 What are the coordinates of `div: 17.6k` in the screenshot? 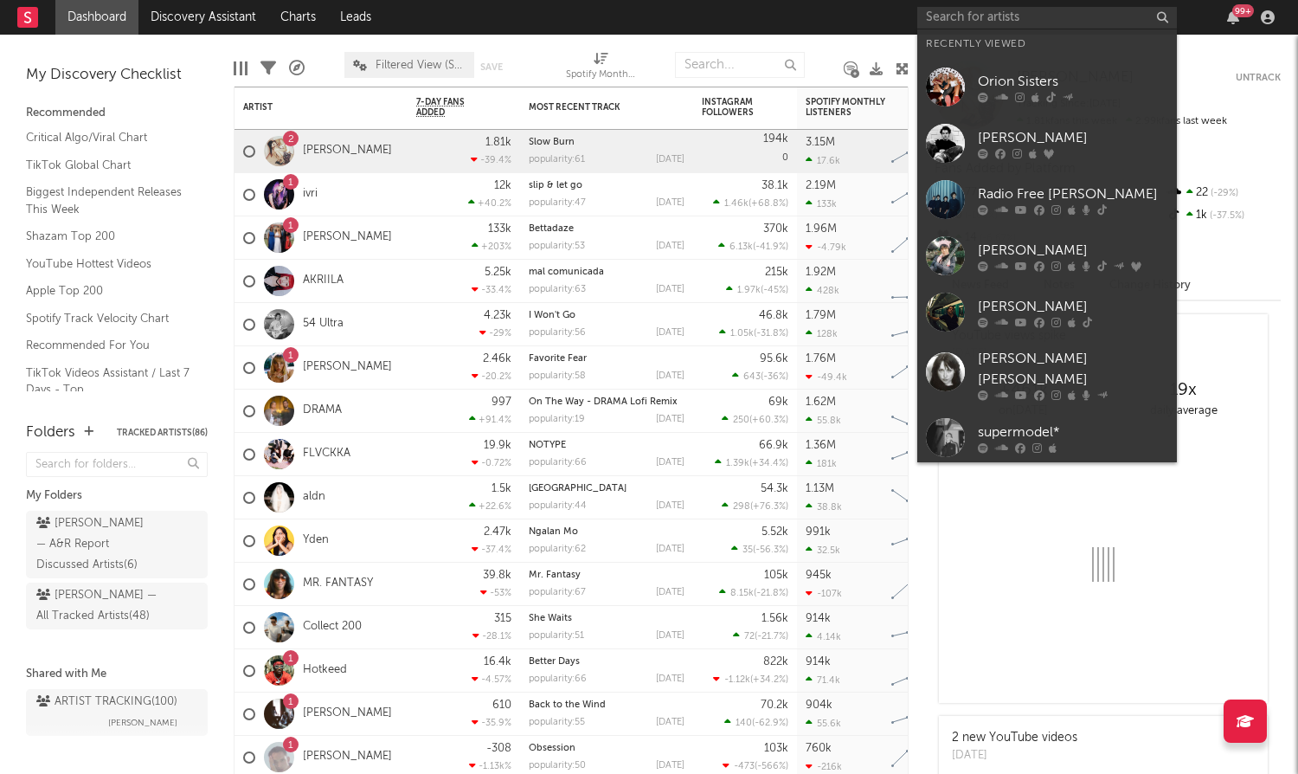 It's located at (823, 160).